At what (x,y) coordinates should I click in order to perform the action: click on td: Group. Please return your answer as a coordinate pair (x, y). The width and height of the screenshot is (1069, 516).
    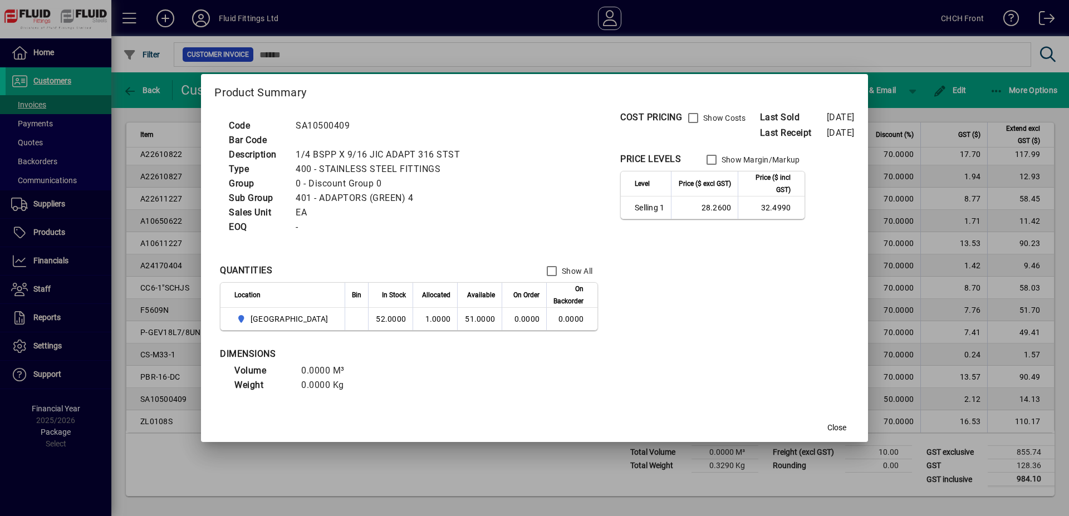
    Looking at the image, I should click on (257, 184).